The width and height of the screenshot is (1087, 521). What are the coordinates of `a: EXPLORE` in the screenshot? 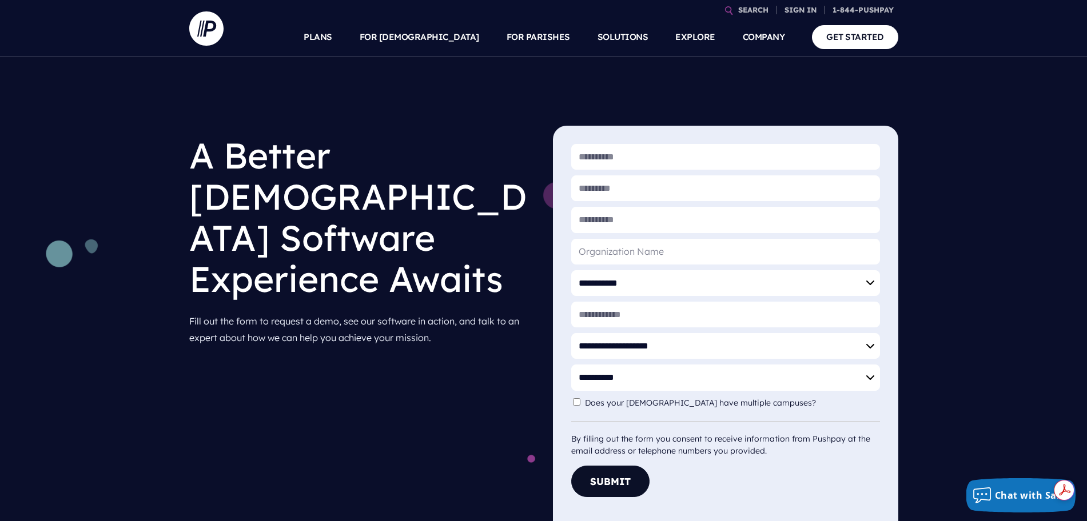 It's located at (695, 37).